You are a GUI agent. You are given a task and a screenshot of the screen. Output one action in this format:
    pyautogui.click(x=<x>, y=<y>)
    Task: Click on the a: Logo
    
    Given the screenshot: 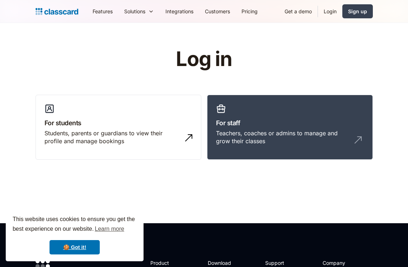 What is the action you would take?
    pyautogui.click(x=57, y=11)
    